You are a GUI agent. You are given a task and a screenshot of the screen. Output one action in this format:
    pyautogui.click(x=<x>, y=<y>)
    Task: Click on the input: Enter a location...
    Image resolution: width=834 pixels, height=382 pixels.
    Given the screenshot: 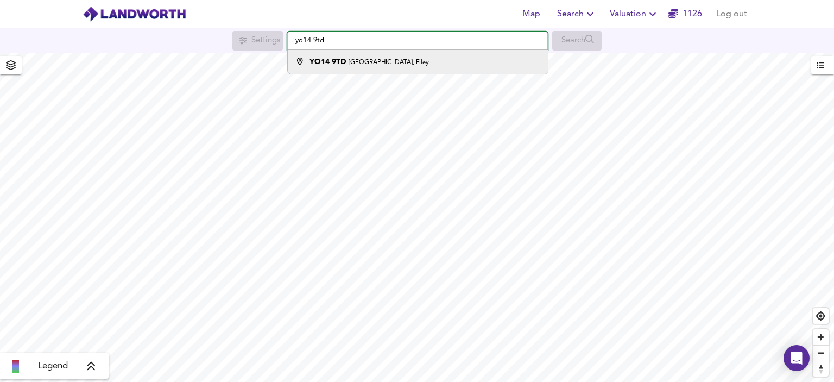 What is the action you would take?
    pyautogui.click(x=418, y=41)
    